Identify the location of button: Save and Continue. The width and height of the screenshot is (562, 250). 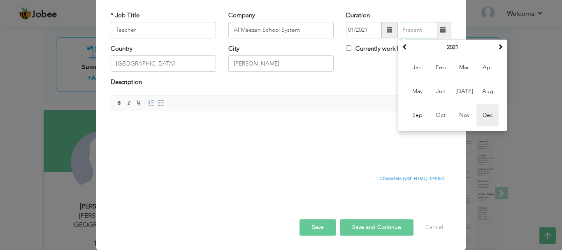
(376, 227).